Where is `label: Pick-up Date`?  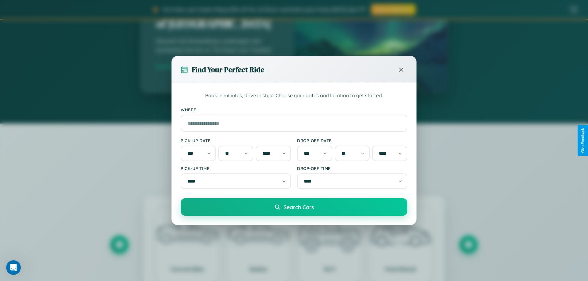
label: Pick-up Date is located at coordinates (236, 140).